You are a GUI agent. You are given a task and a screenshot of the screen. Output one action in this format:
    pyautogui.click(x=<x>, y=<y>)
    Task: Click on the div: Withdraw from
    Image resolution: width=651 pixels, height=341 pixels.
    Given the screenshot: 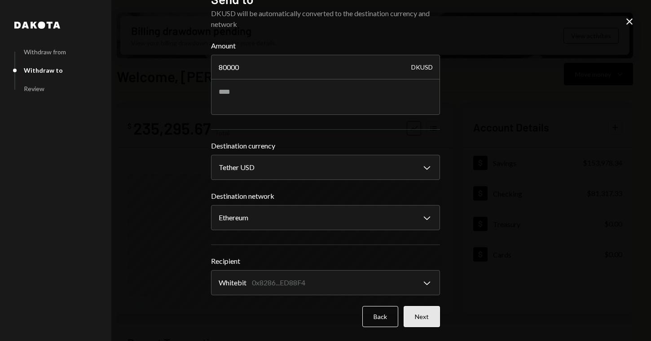 What is the action you would take?
    pyautogui.click(x=45, y=52)
    